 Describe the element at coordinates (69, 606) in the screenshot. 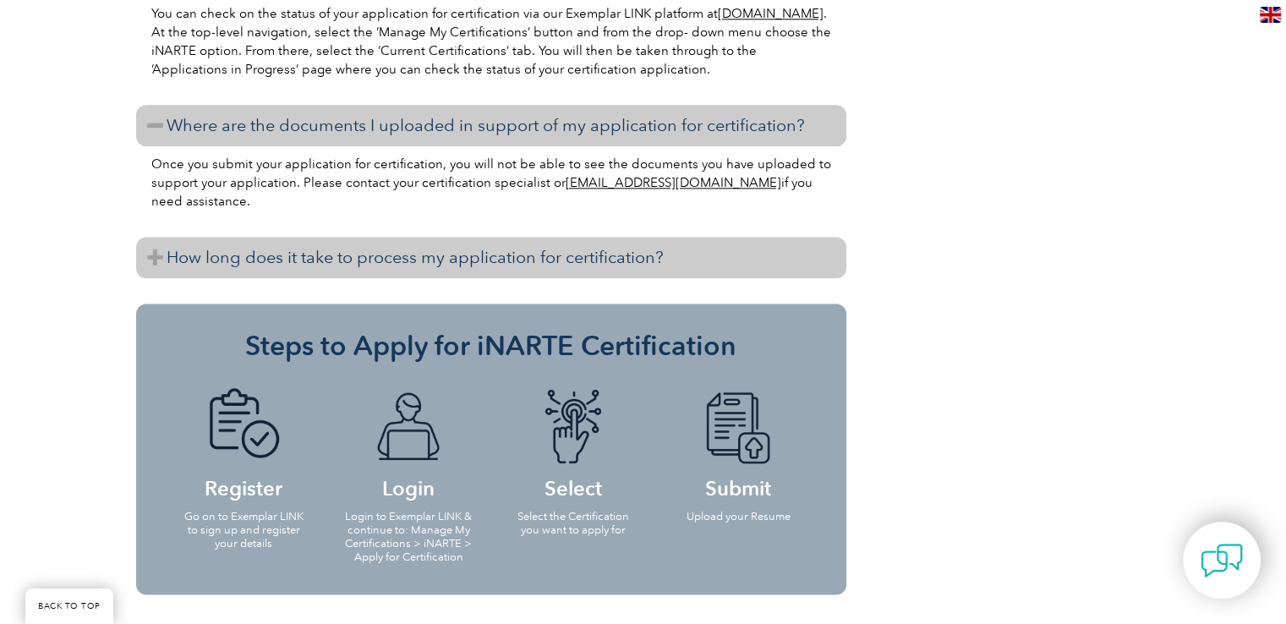

I see `a: BACK TO TOP` at that location.